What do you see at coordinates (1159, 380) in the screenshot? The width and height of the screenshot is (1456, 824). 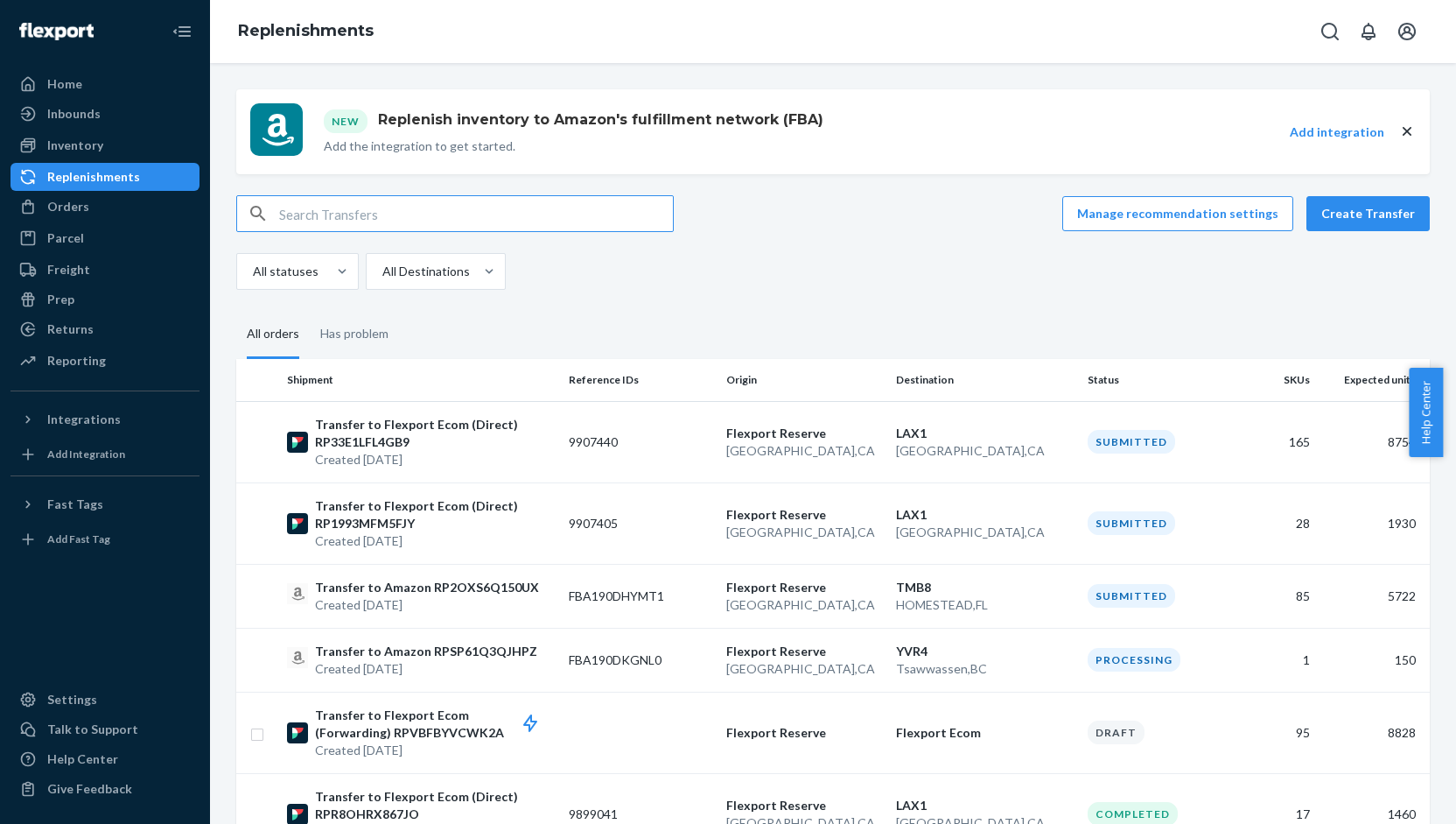 I see `th: Status` at bounding box center [1159, 380].